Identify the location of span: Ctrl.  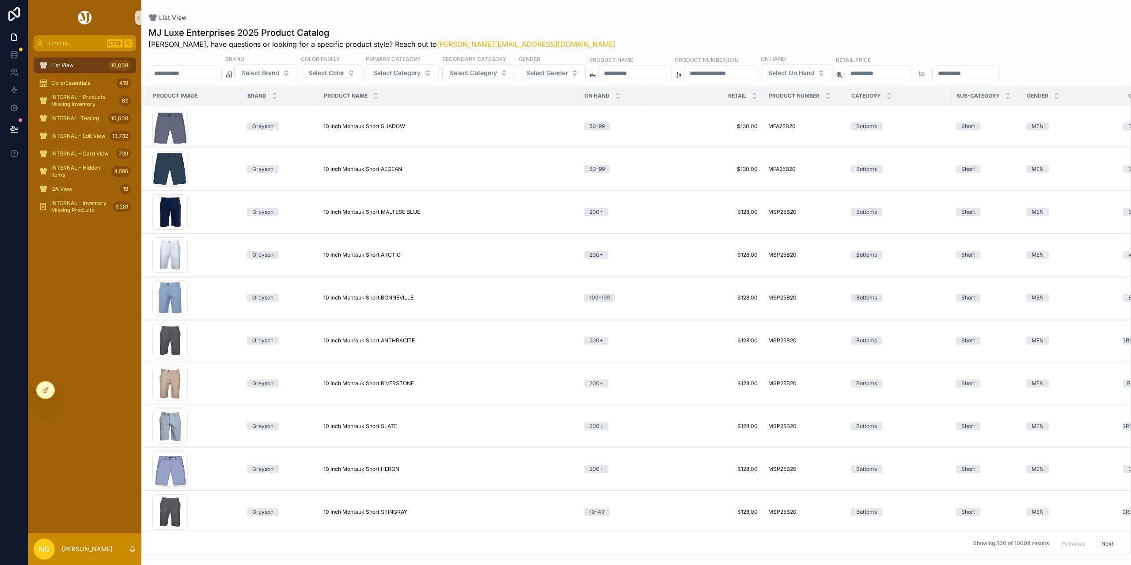
(115, 43).